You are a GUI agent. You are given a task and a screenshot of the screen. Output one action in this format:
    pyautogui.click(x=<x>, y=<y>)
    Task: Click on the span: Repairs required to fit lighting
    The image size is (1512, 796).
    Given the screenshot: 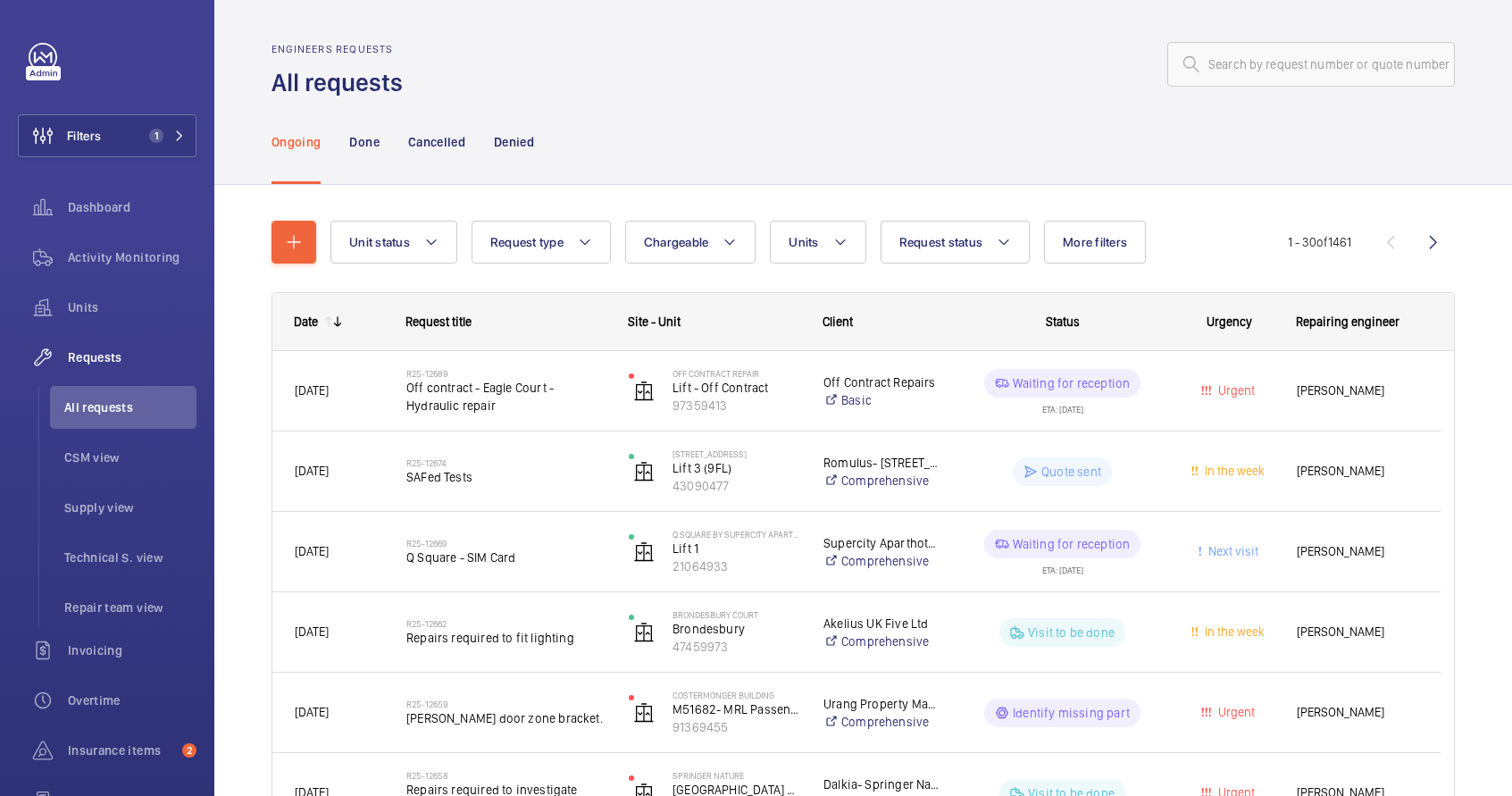 What is the action you would take?
    pyautogui.click(x=505, y=638)
    